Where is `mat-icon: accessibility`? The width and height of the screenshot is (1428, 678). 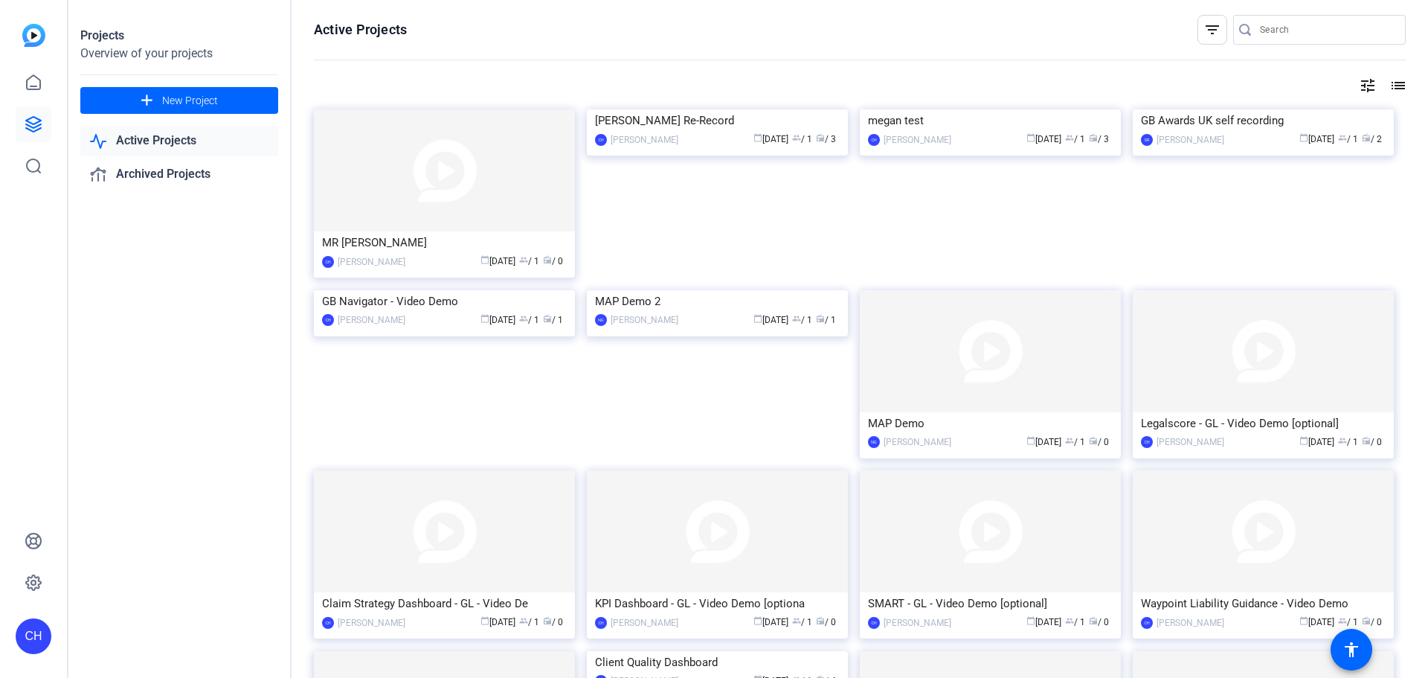
mat-icon: accessibility is located at coordinates (1352, 649).